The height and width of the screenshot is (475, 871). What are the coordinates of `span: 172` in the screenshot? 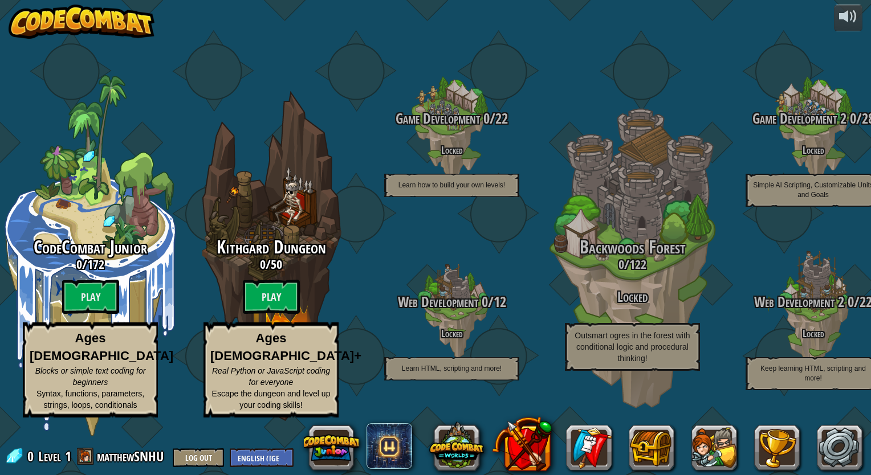 It's located at (96, 265).